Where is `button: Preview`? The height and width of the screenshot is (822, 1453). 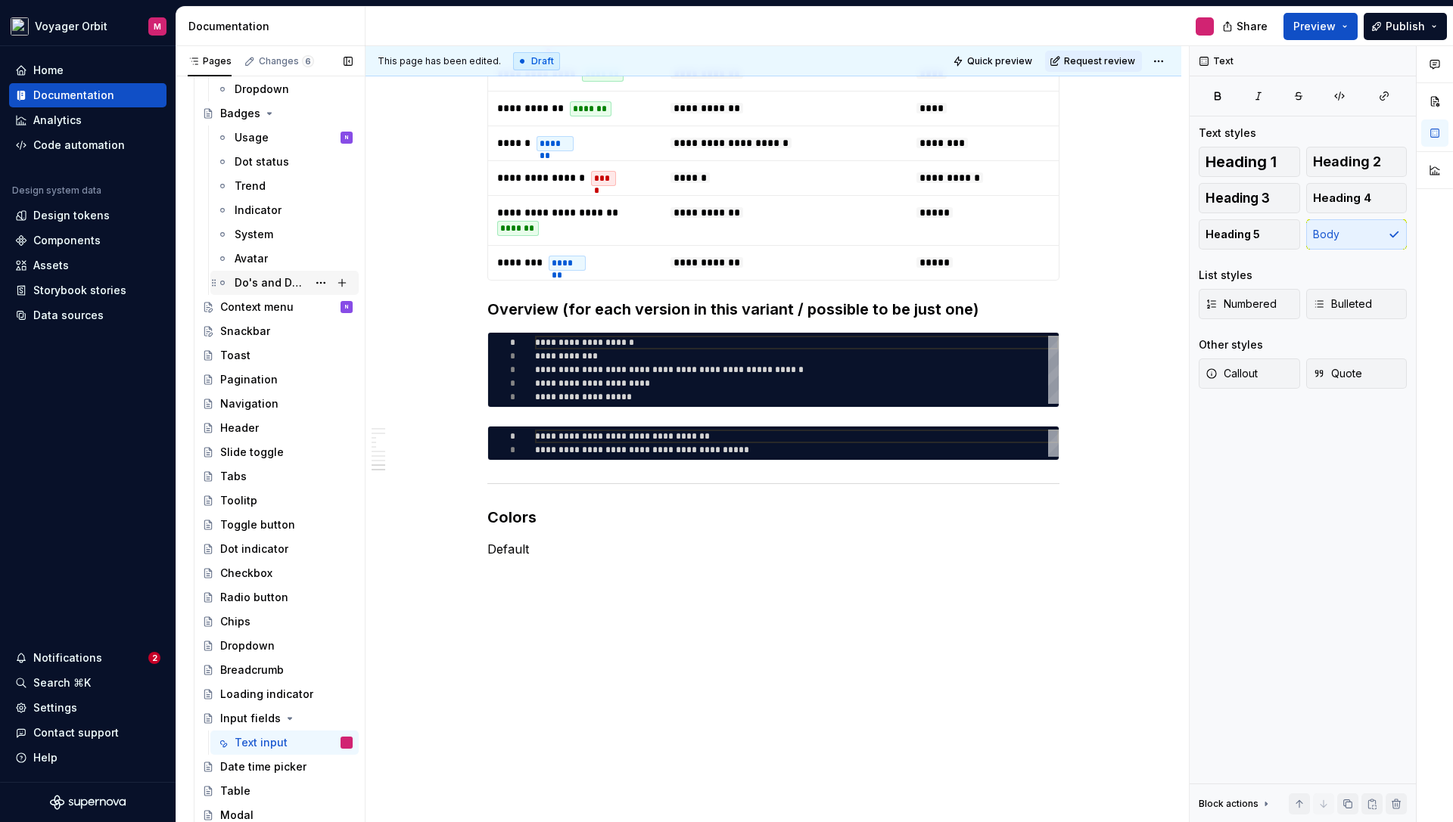
button: Preview is located at coordinates (1320, 26).